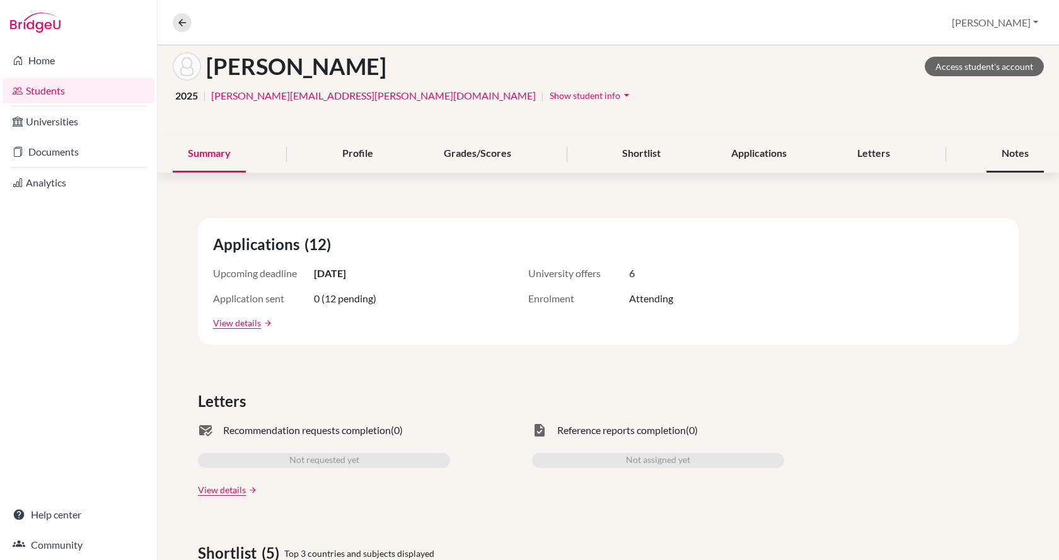  What do you see at coordinates (357, 154) in the screenshot?
I see `div: Profile` at bounding box center [357, 154].